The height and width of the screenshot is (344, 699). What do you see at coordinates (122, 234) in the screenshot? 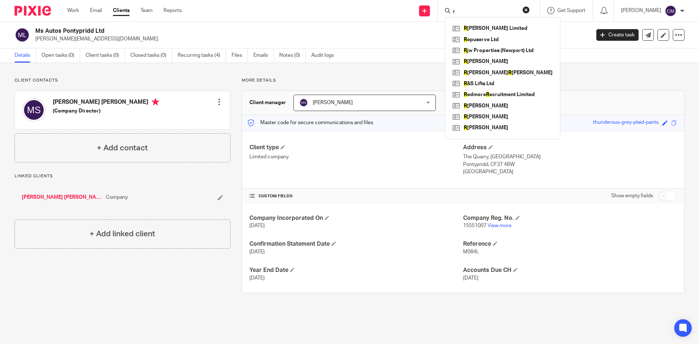
I see `h4: + Add linked client` at bounding box center [122, 234].